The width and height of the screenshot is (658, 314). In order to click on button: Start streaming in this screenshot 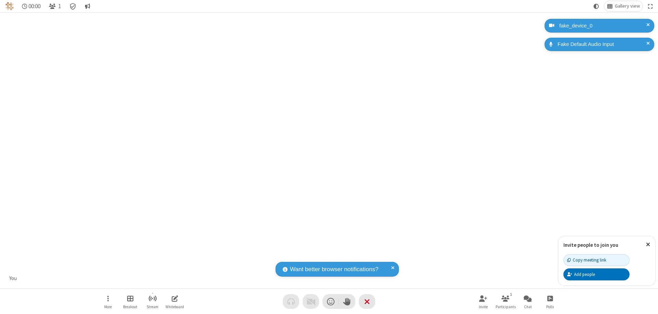, I will do `click(152, 301)`.